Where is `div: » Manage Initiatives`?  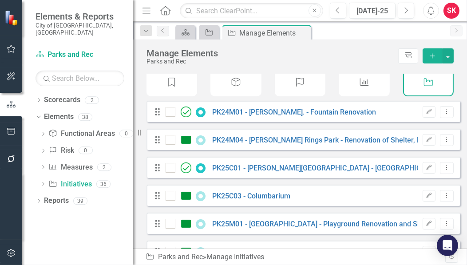 div: » Manage Initiatives is located at coordinates (295, 257).